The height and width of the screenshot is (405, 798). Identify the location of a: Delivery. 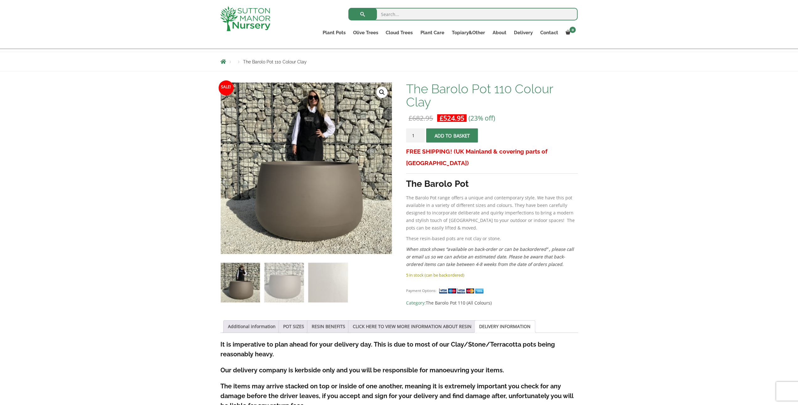
(523, 33).